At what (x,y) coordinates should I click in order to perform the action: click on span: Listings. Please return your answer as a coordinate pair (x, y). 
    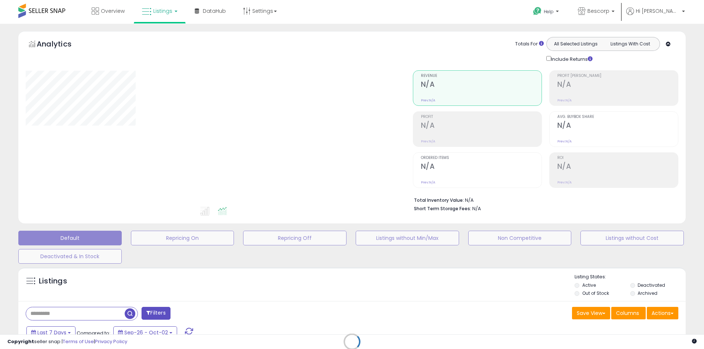
    Looking at the image, I should click on (163, 11).